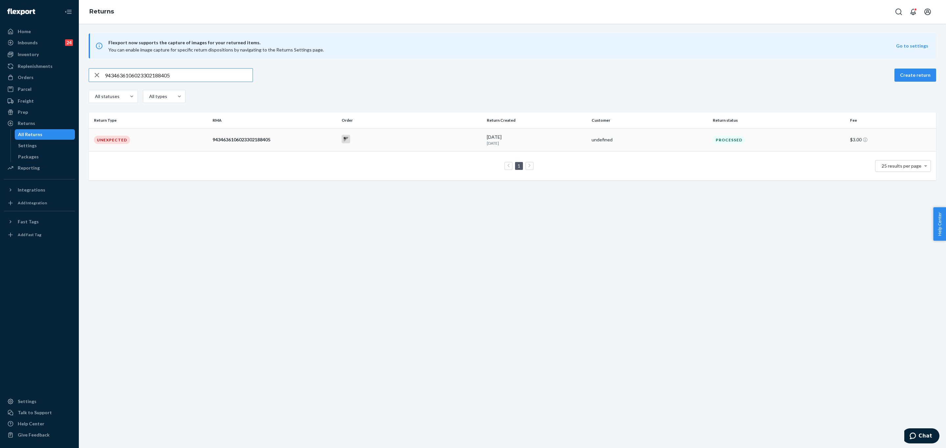 The height and width of the screenshot is (448, 946). Describe the element at coordinates (33, 435) in the screenshot. I see `div: Give Feedback` at that location.